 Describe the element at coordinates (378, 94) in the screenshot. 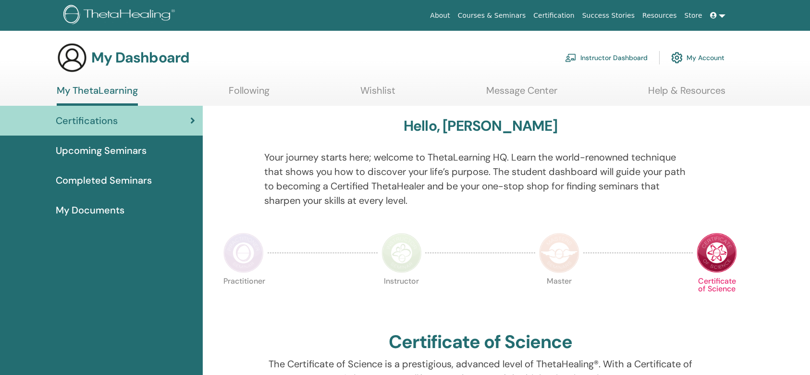

I see `a: Wishlist` at that location.